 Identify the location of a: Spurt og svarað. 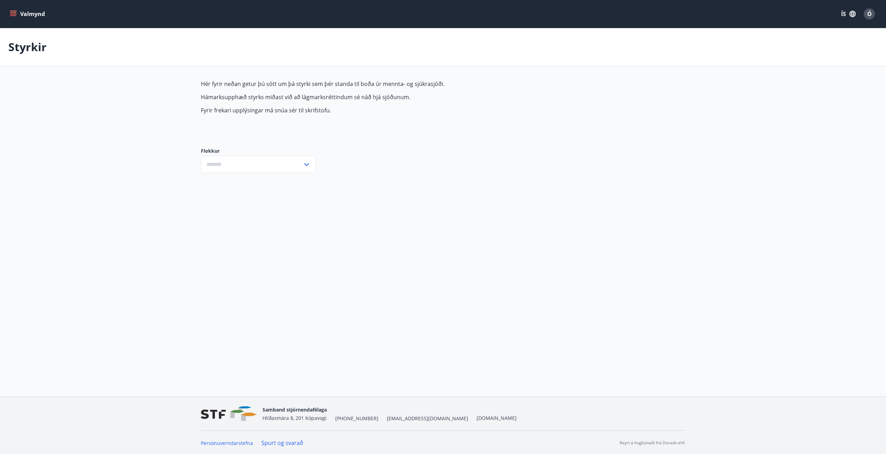
(282, 443).